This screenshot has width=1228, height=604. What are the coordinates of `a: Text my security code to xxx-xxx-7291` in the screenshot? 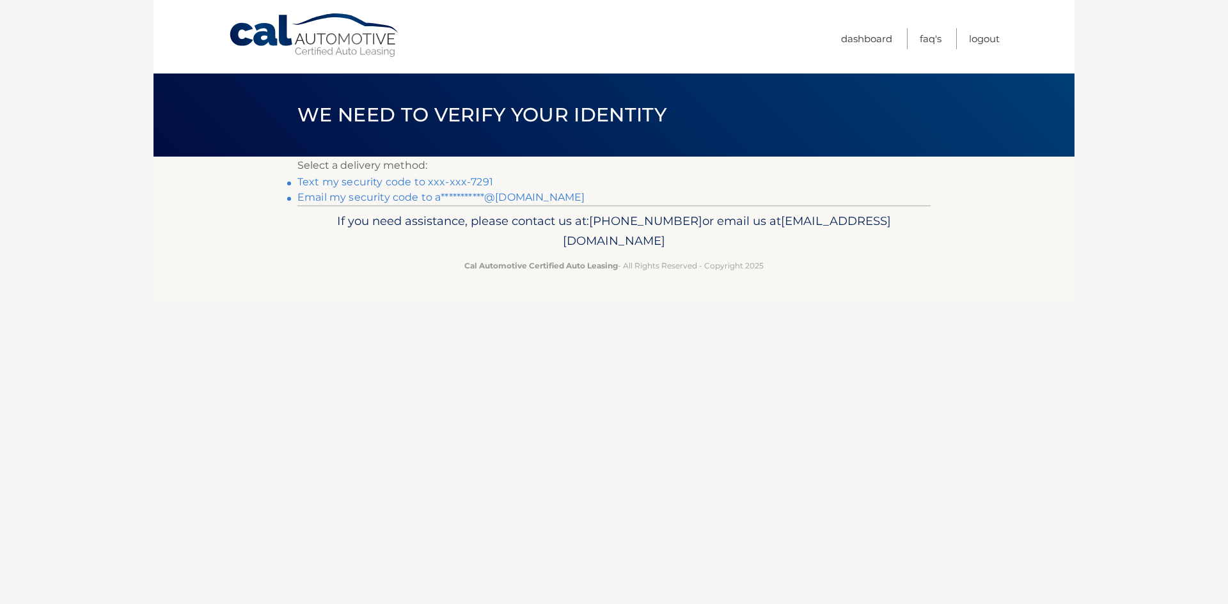 It's located at (395, 182).